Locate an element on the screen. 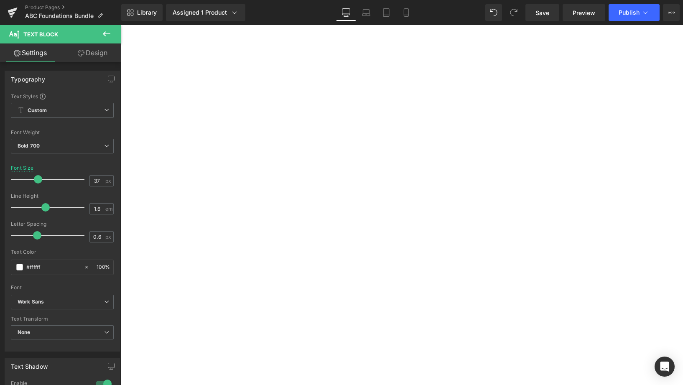 The image size is (683, 385). div: Font Size is located at coordinates (22, 168).